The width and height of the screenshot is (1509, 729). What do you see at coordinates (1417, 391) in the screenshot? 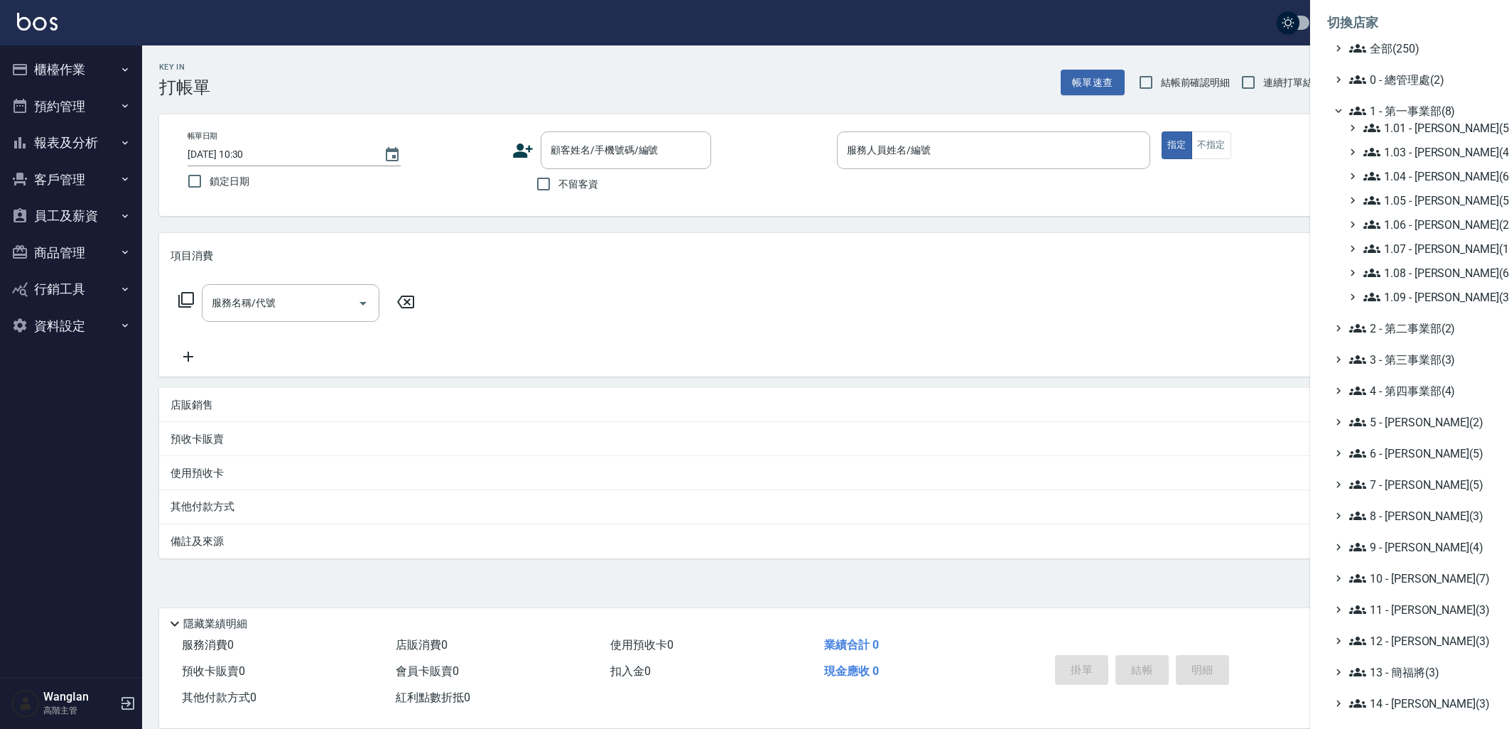
I see `span: 4 - 第四事業部(4)` at bounding box center [1417, 391].